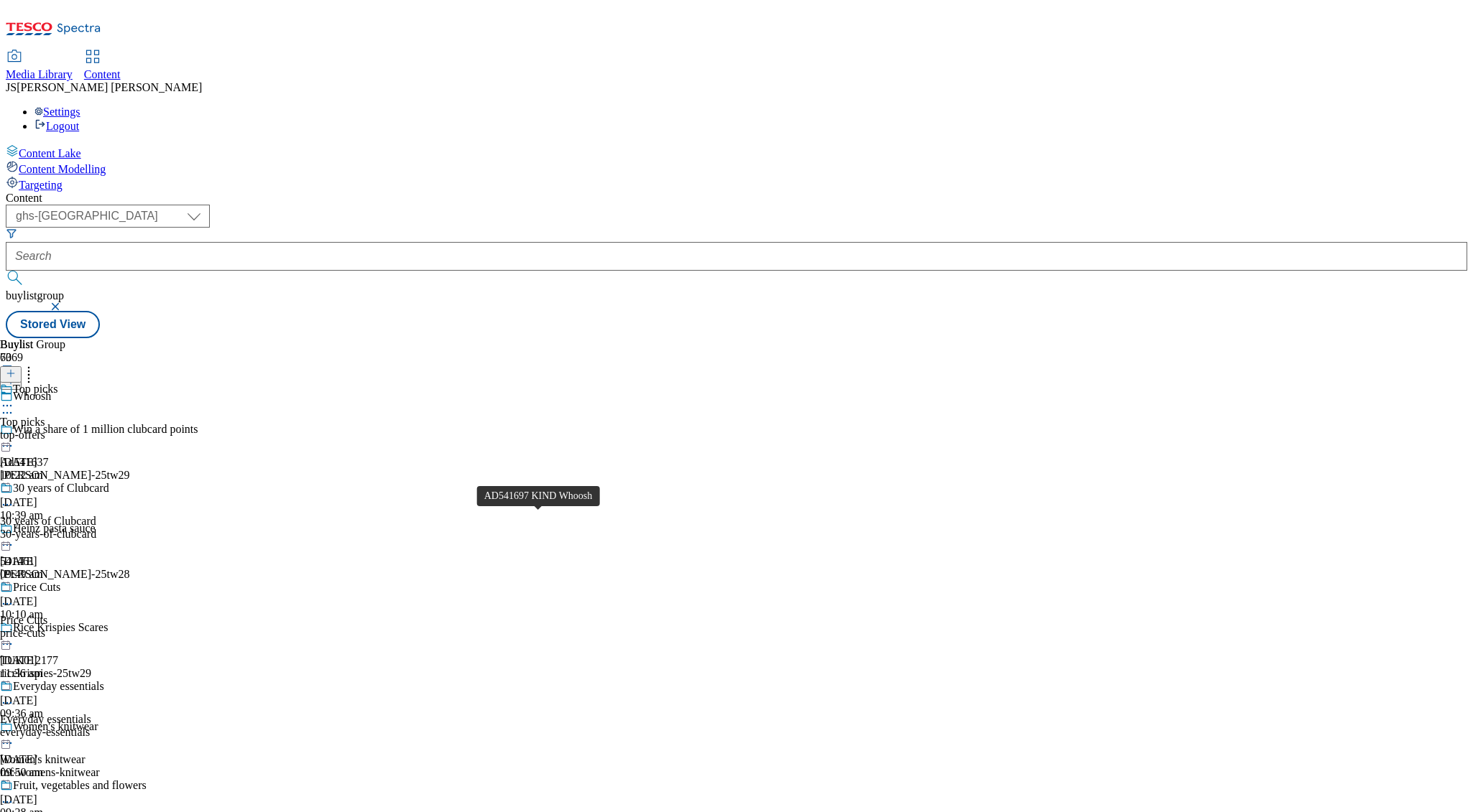 The image size is (1473, 812). What do you see at coordinates (736, 168) in the screenshot?
I see `a: Content Modelling` at bounding box center [736, 168].